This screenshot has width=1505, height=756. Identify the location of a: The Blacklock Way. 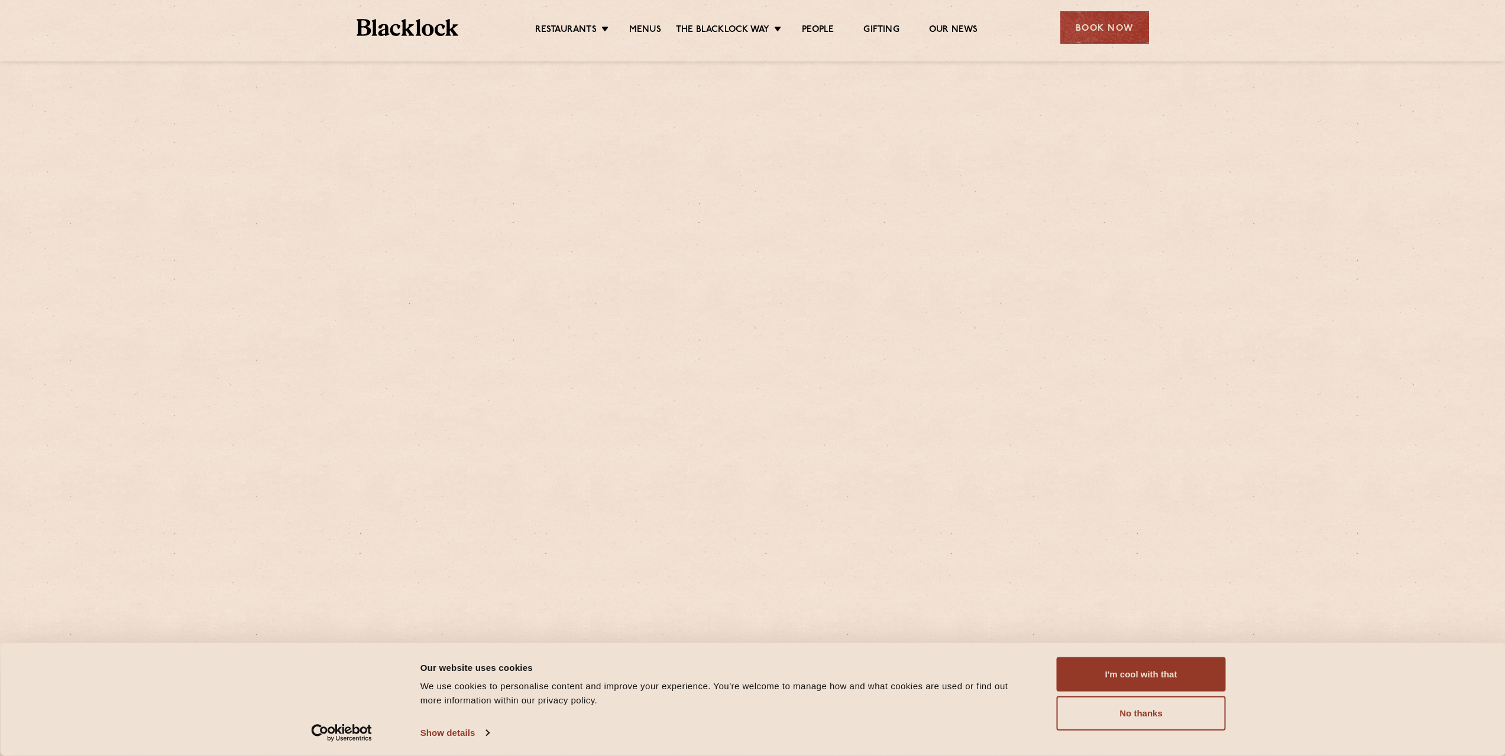
(723, 31).